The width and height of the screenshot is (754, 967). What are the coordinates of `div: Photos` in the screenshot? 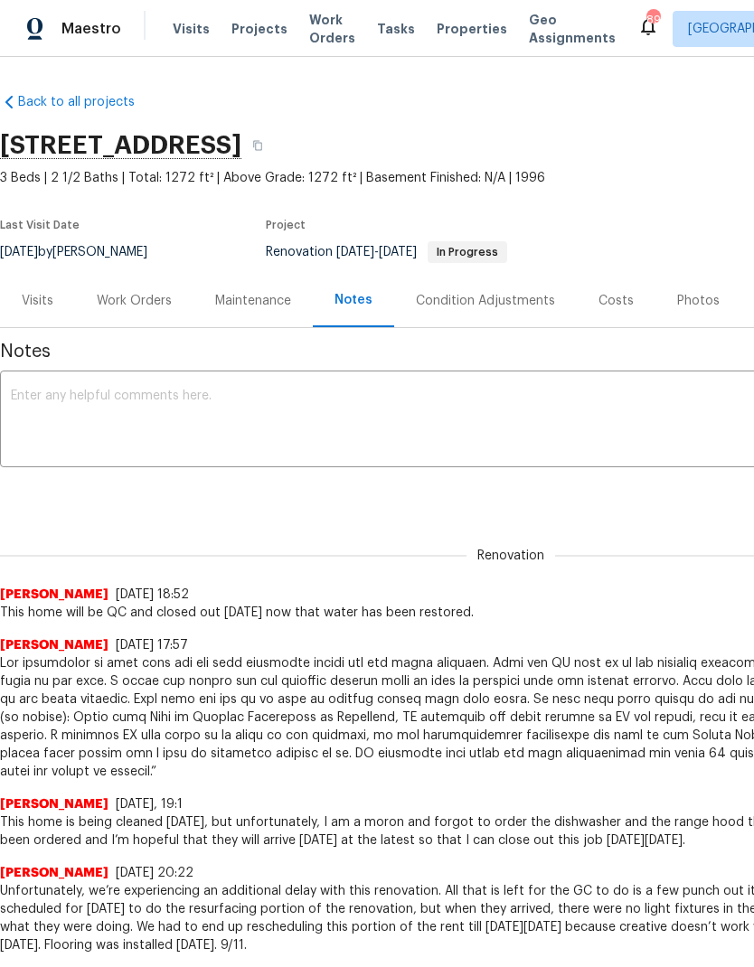 It's located at (698, 301).